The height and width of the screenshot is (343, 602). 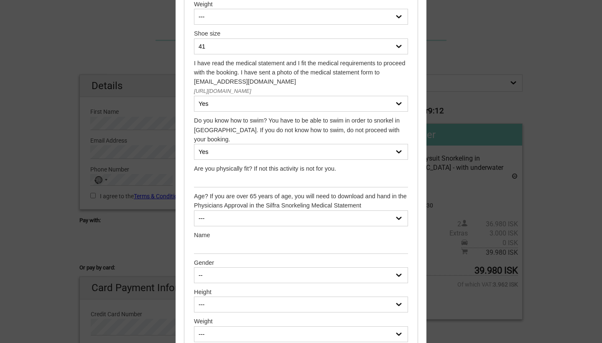 I want to click on div: Shoe size, so click(x=301, y=33).